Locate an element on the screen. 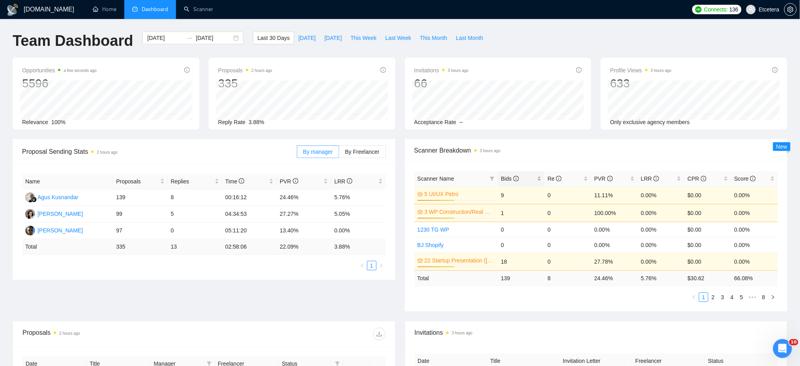  td: 13.40% is located at coordinates (304, 231).